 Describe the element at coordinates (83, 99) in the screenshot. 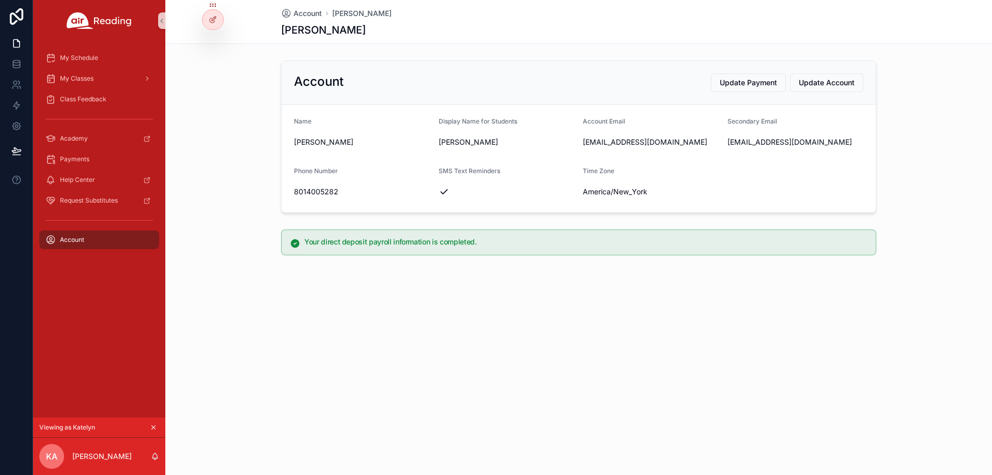

I see `span: Class Feedback` at that location.